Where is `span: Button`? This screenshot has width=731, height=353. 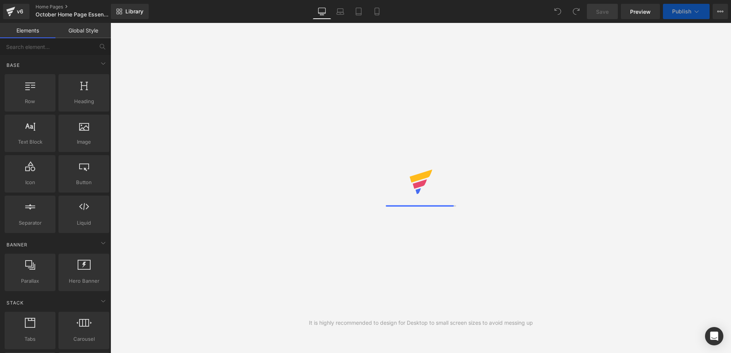 span: Button is located at coordinates (84, 182).